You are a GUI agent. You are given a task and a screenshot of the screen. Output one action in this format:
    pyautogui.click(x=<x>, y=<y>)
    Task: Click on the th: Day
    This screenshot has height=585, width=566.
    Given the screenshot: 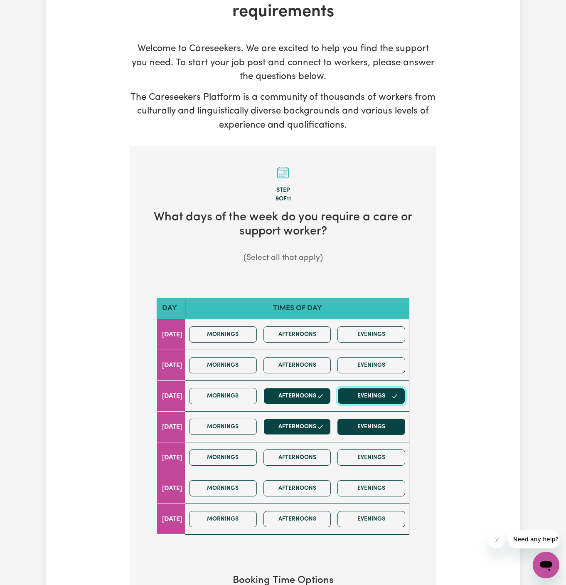 What is the action you would take?
    pyautogui.click(x=171, y=308)
    